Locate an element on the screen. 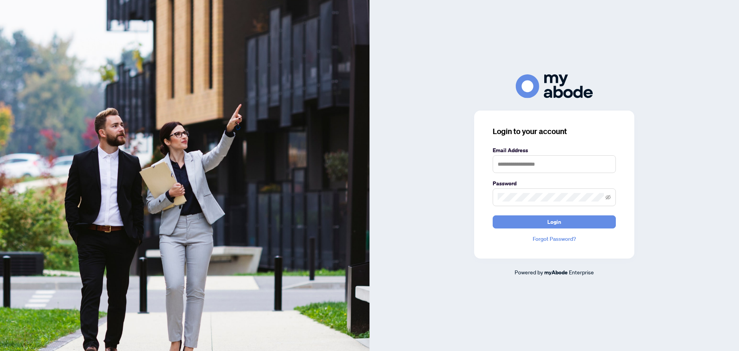 This screenshot has height=351, width=739. span: Enterprise is located at coordinates (581, 272).